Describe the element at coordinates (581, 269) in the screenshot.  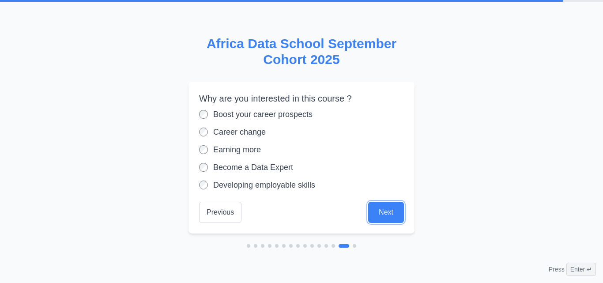
I see `span: Enter ↵` at that location.